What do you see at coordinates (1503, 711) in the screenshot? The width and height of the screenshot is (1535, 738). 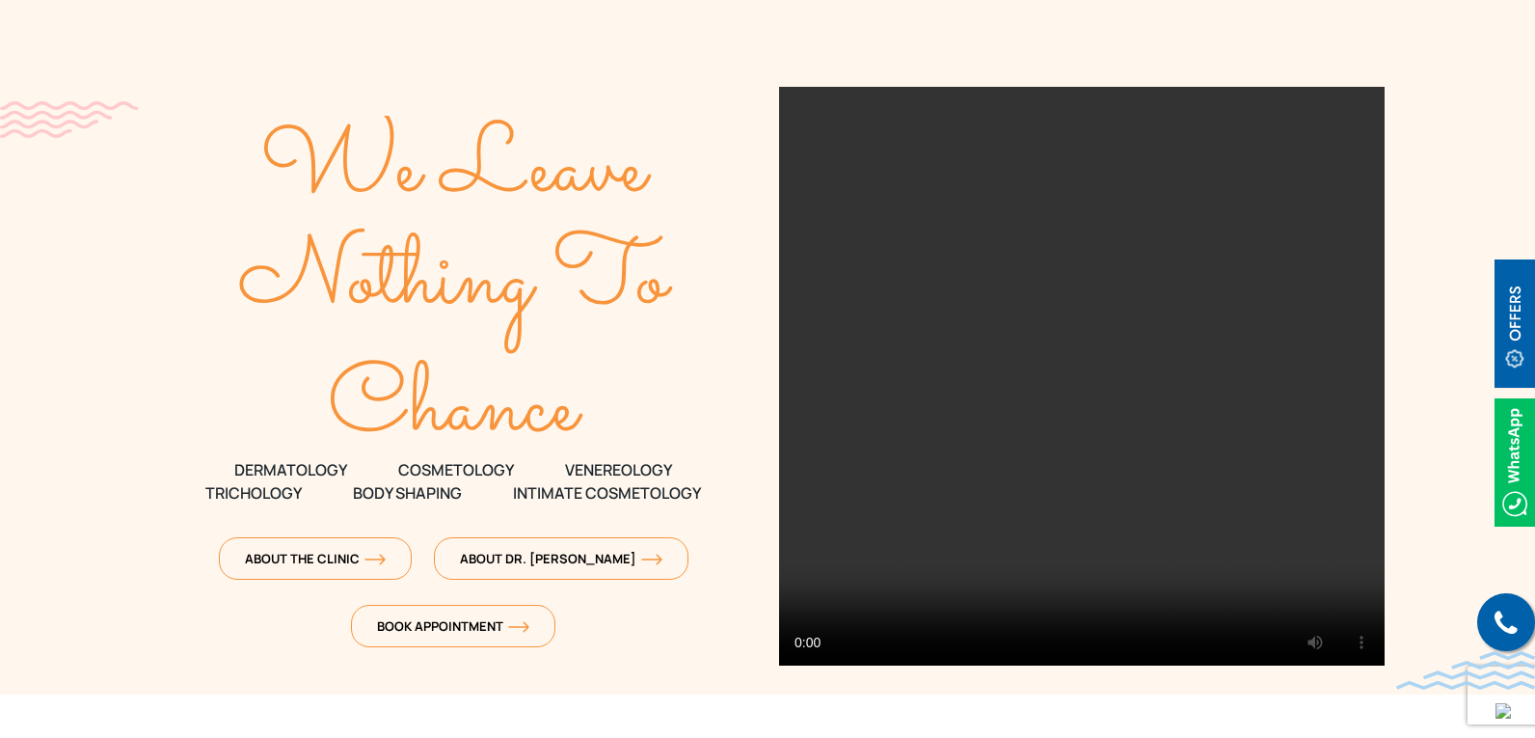 I see `img: up-blue-arrow.svg` at bounding box center [1503, 711].